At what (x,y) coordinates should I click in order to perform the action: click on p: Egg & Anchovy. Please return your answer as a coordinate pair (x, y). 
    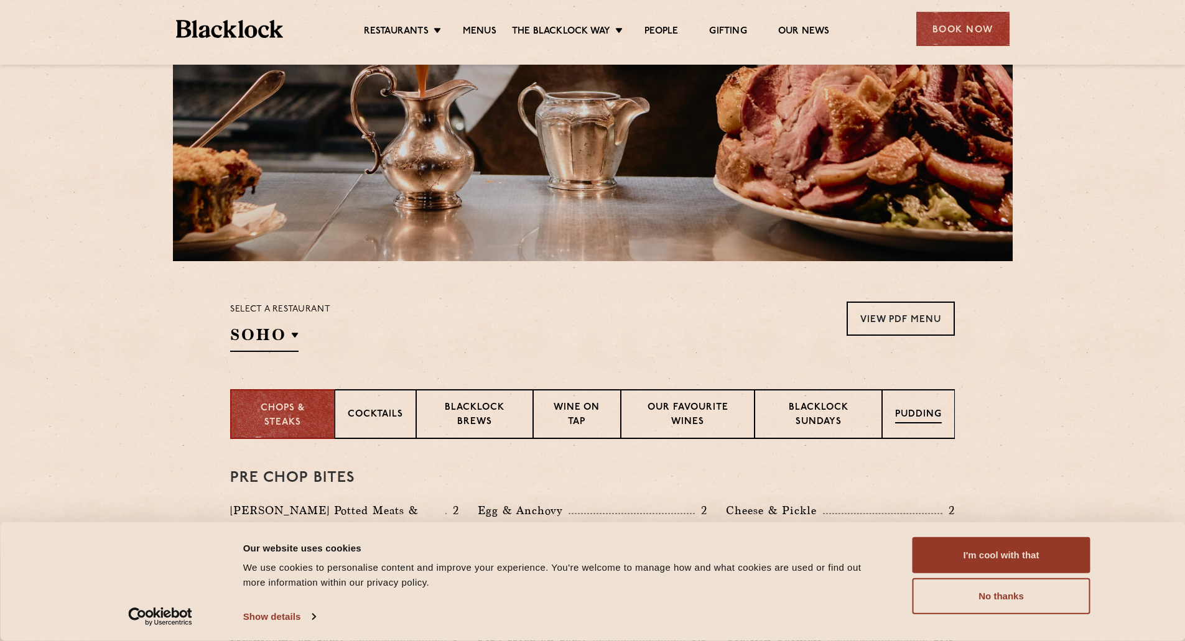
    Looking at the image, I should click on (523, 511).